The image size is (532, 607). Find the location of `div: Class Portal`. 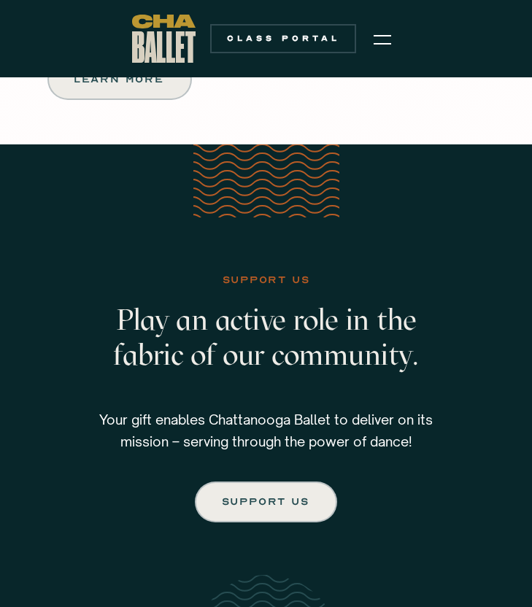

div: Class Portal is located at coordinates (283, 39).